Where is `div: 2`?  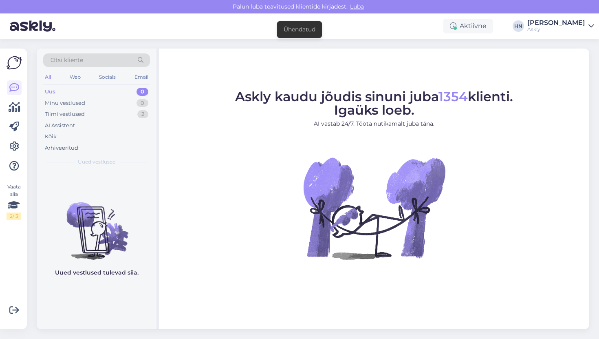 div: 2 is located at coordinates (143, 114).